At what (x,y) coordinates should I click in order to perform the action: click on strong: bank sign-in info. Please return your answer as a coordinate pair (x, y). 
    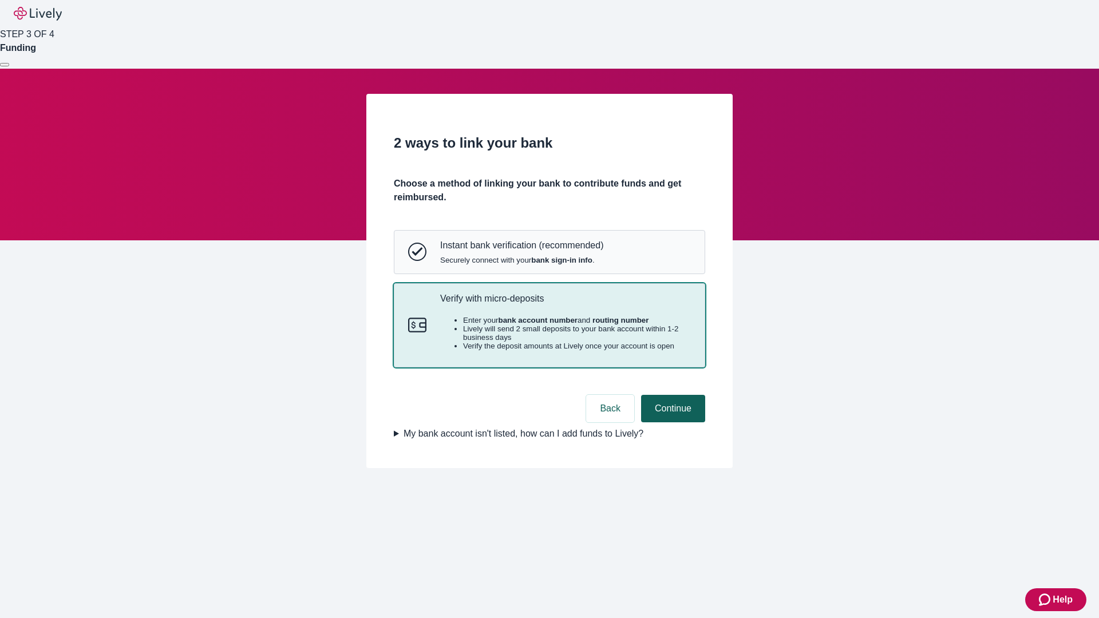
    Looking at the image, I should click on (561, 260).